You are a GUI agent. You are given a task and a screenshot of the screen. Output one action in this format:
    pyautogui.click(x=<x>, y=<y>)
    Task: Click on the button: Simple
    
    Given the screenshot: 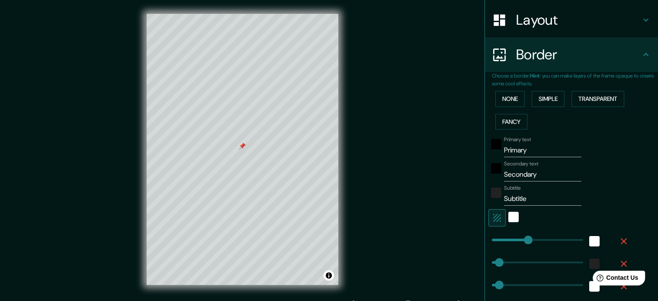 What is the action you would take?
    pyautogui.click(x=548, y=99)
    